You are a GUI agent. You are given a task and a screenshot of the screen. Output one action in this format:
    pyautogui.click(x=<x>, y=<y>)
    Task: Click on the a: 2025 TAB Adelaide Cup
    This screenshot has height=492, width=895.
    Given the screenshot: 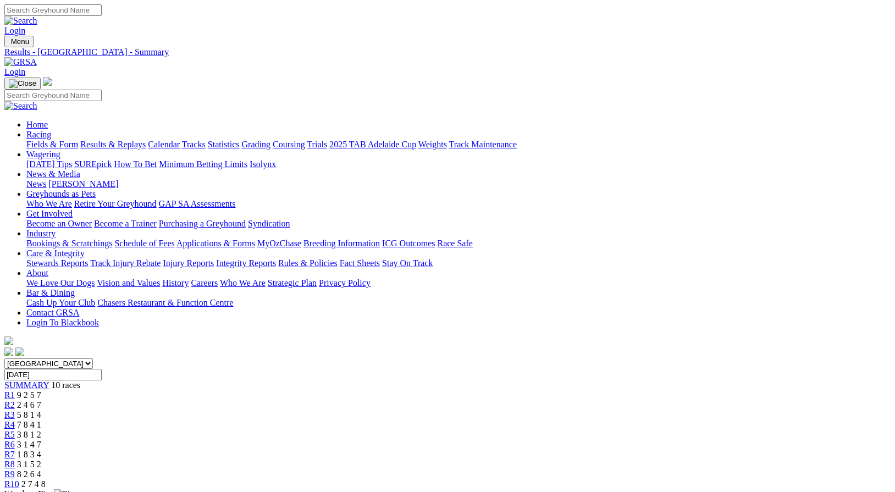 What is the action you would take?
    pyautogui.click(x=373, y=144)
    